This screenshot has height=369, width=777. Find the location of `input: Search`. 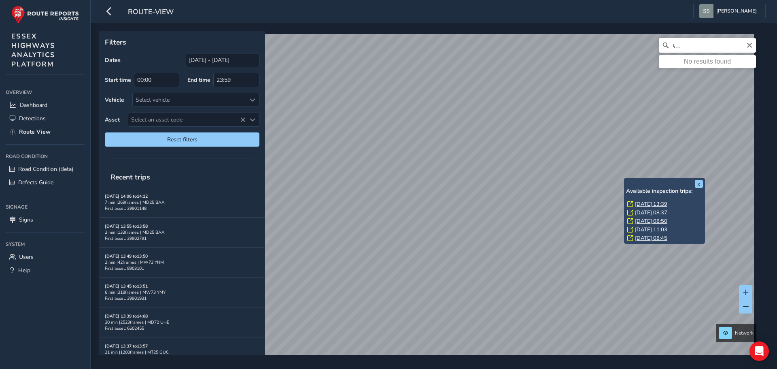

input: Search is located at coordinates (707, 45).